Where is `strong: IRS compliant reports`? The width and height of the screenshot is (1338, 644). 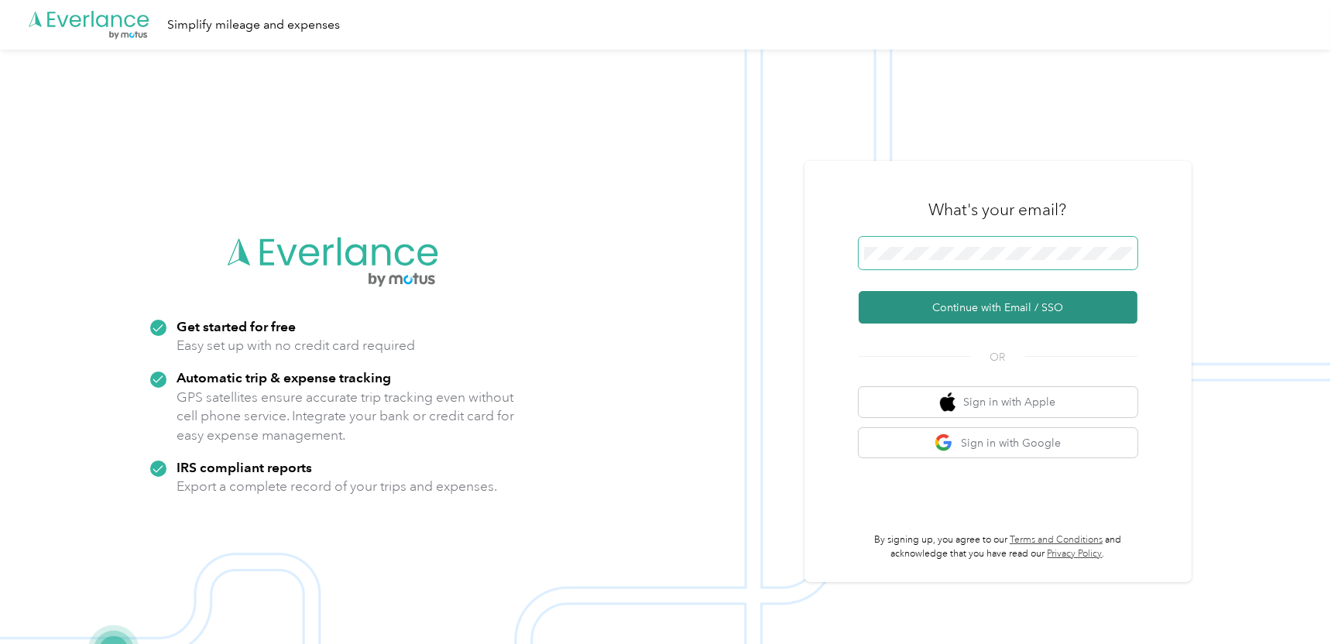
strong: IRS compliant reports is located at coordinates (245, 467).